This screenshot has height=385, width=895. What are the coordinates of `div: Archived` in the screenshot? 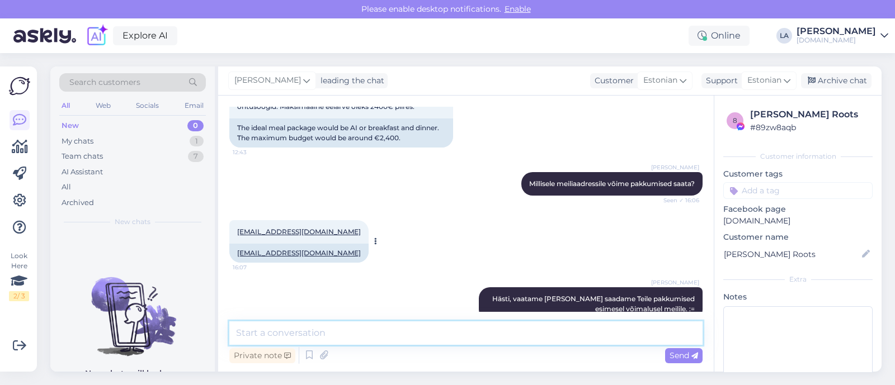 It's located at (78, 203).